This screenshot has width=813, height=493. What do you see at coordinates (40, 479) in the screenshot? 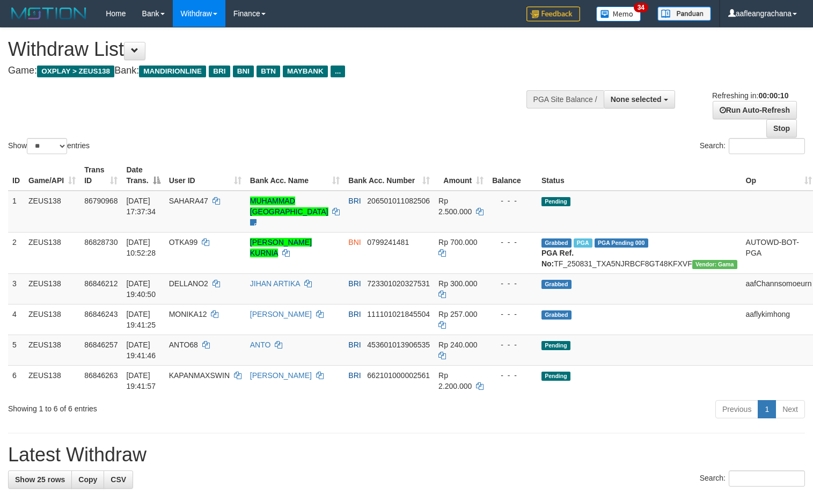
I see `span: Show 25 rows` at bounding box center [40, 479].